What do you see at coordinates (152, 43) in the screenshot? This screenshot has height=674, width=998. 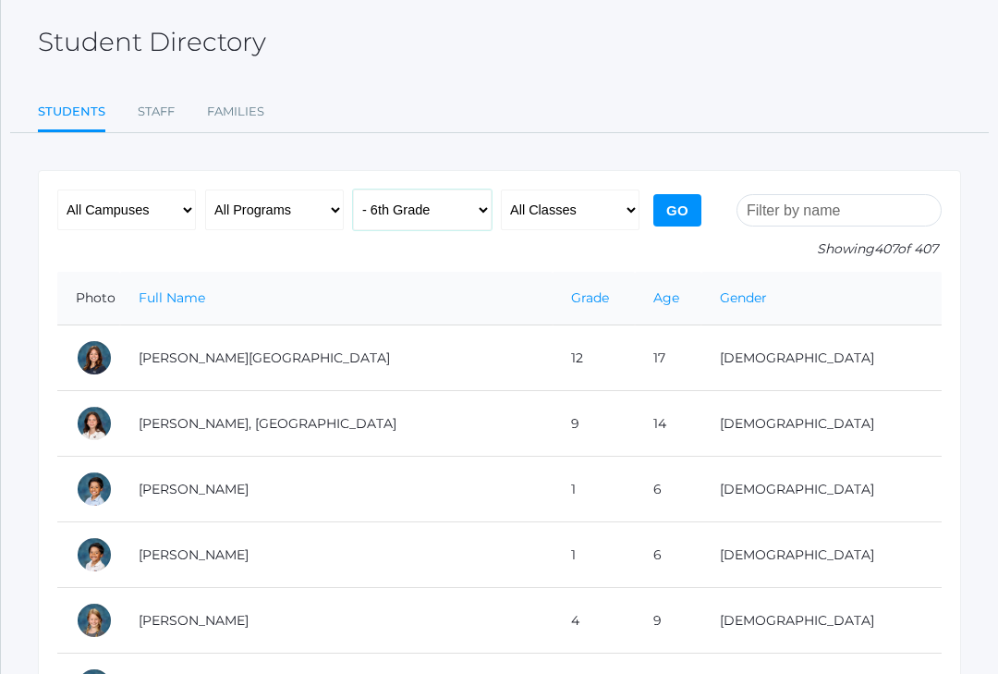 I see `h2: Student Directory` at bounding box center [152, 43].